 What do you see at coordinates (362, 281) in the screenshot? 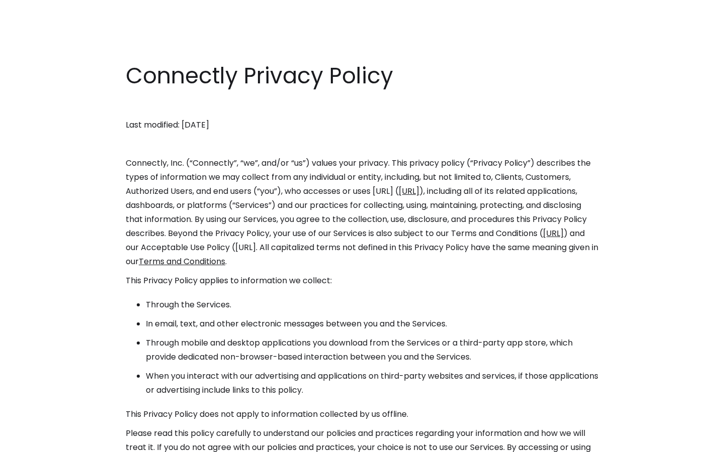
I see `p: This Privacy Policy applies to information we collect:` at bounding box center [362, 281].